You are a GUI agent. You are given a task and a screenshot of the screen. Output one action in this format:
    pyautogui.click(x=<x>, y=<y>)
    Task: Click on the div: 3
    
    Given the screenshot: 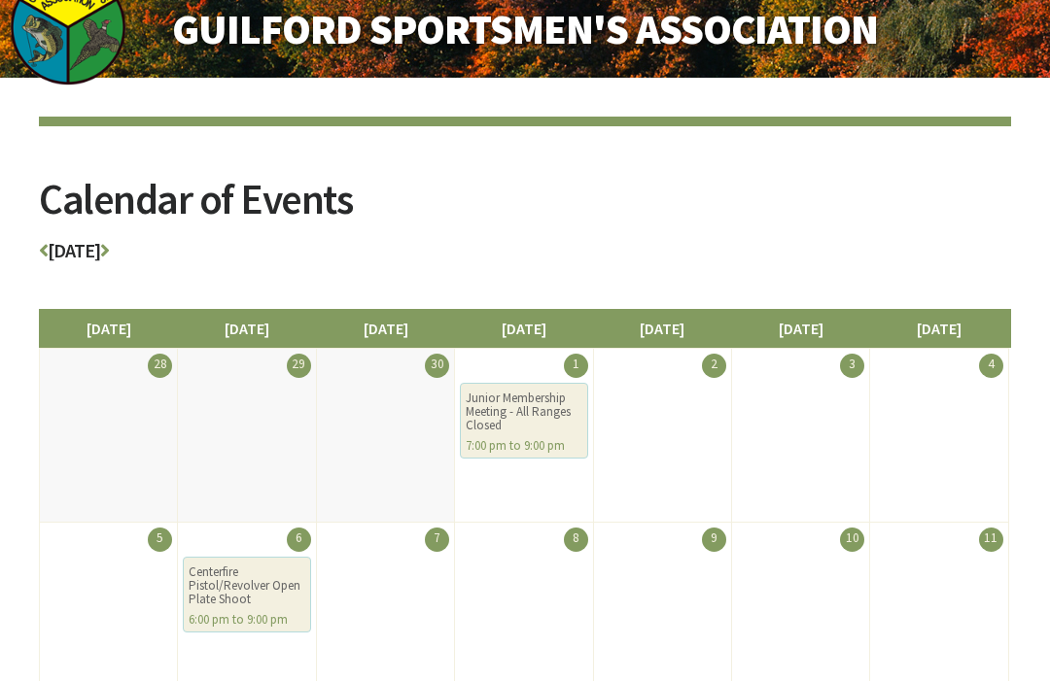 What is the action you would take?
    pyautogui.click(x=852, y=366)
    